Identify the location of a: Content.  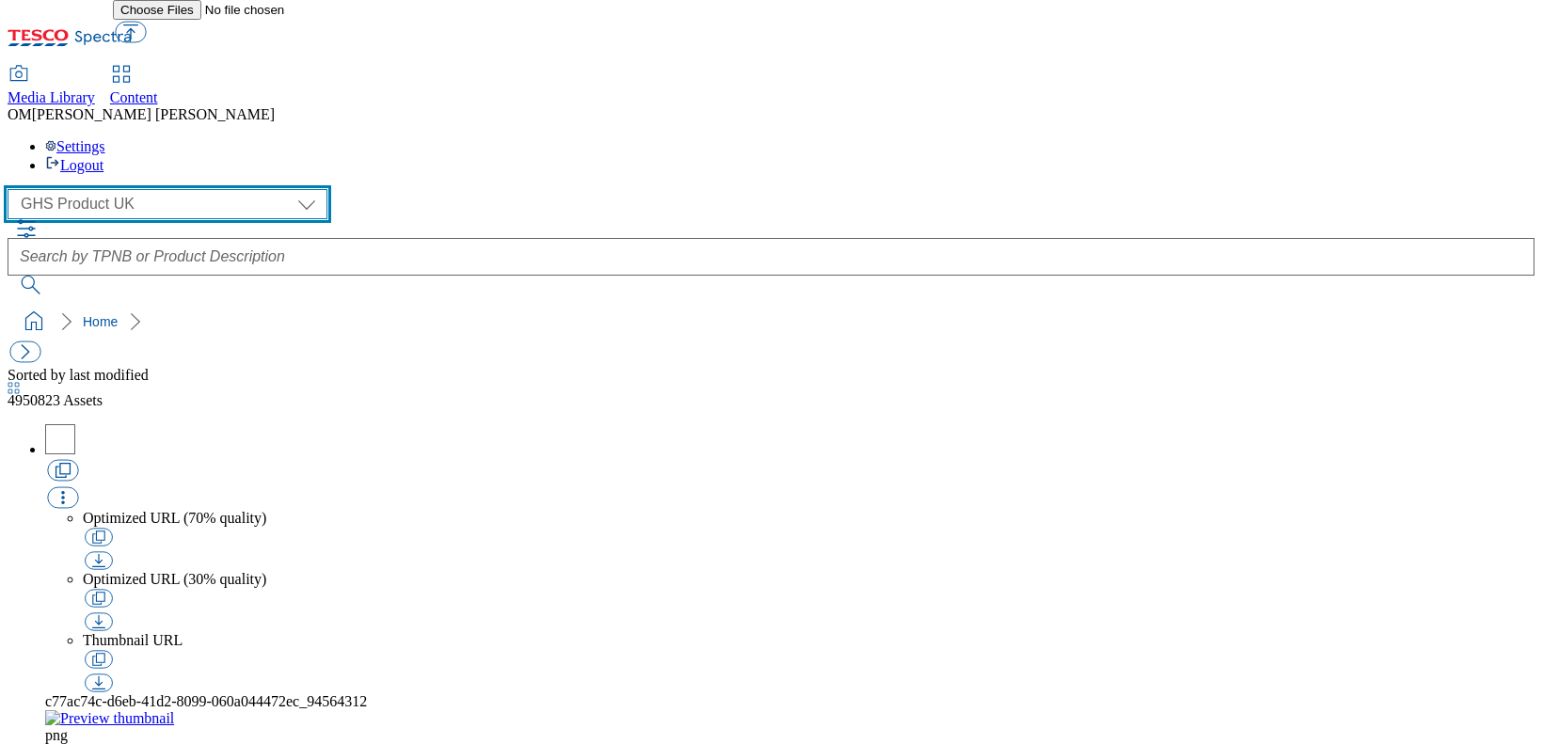
(134, 87).